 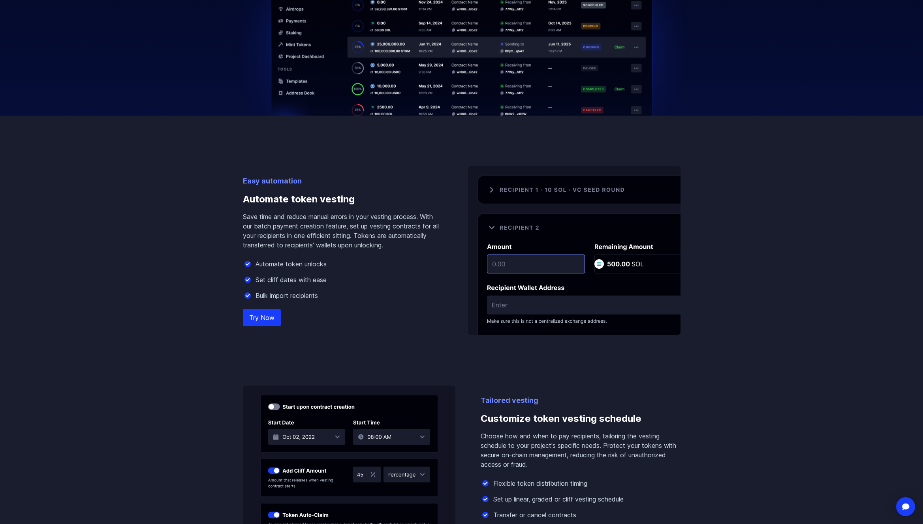 I want to click on p: Choose how and when to pay recipients, tailoring the vesting schedule to your project's specific ..., so click(x=580, y=451).